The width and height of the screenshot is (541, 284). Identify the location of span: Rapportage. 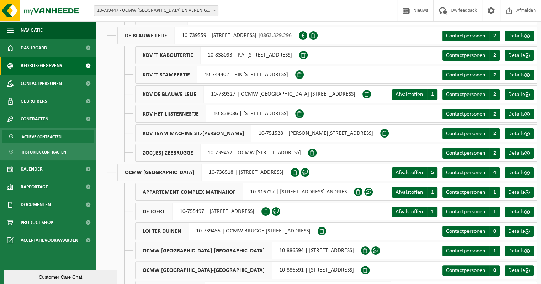
(34, 187).